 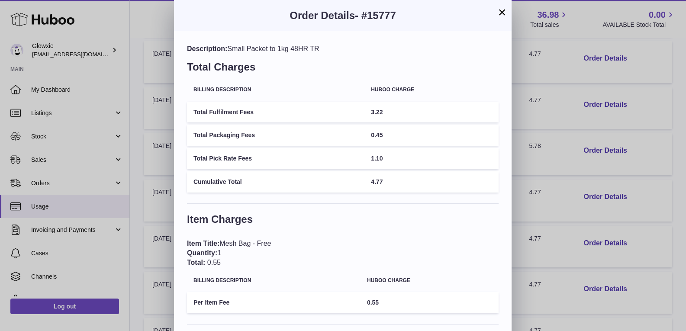 What do you see at coordinates (276, 135) in the screenshot?
I see `td: Total Packaging Fees` at bounding box center [276, 135].